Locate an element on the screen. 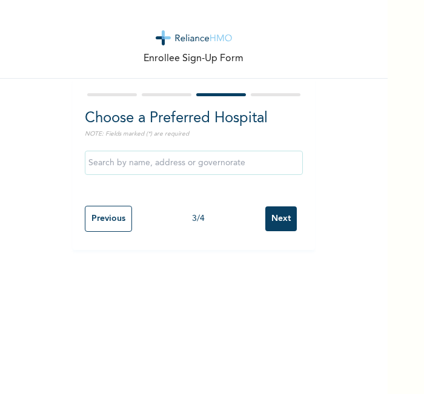  input: Search by name, address or governorate is located at coordinates (194, 163).